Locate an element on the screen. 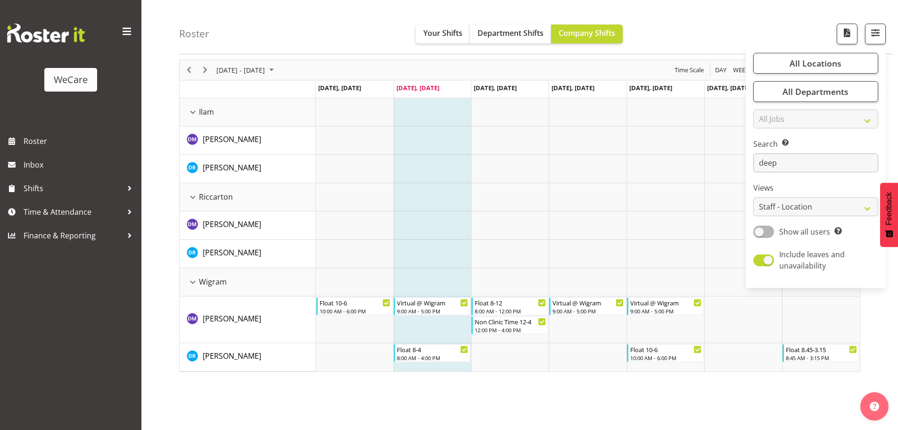 The height and width of the screenshot is (430, 898). button: September 01 - 07, 2025 is located at coordinates (247, 70).